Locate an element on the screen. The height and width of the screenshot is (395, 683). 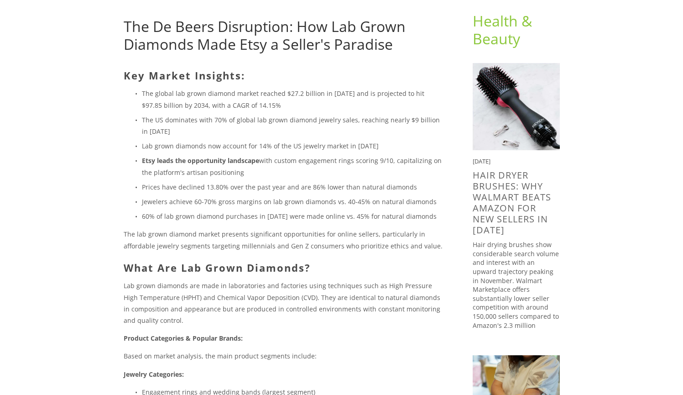
p: Prices have declined 13.80% over the past year and are 86% lower than natural diamonds is located at coordinates (292, 187).